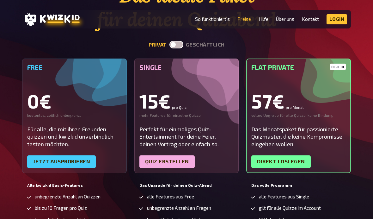 The width and height of the screenshot is (373, 219). What do you see at coordinates (74, 115) in the screenshot?
I see `div: kostenlos, zeitlich unbegrenzt` at bounding box center [74, 115].